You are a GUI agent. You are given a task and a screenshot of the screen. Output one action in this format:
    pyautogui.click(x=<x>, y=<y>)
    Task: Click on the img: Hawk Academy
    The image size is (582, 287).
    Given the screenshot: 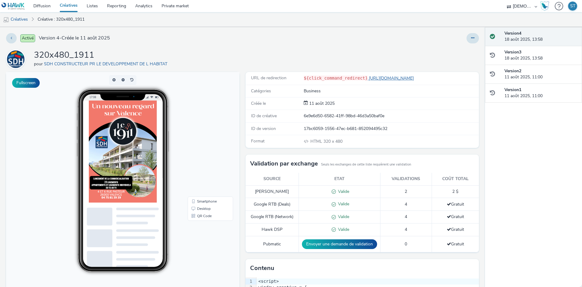 What is the action you would take?
    pyautogui.click(x=545, y=6)
    